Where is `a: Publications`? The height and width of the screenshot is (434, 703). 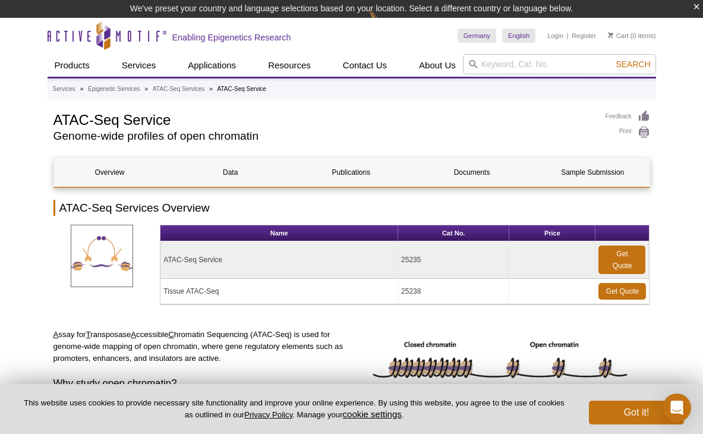
a: Publications is located at coordinates (351, 172).